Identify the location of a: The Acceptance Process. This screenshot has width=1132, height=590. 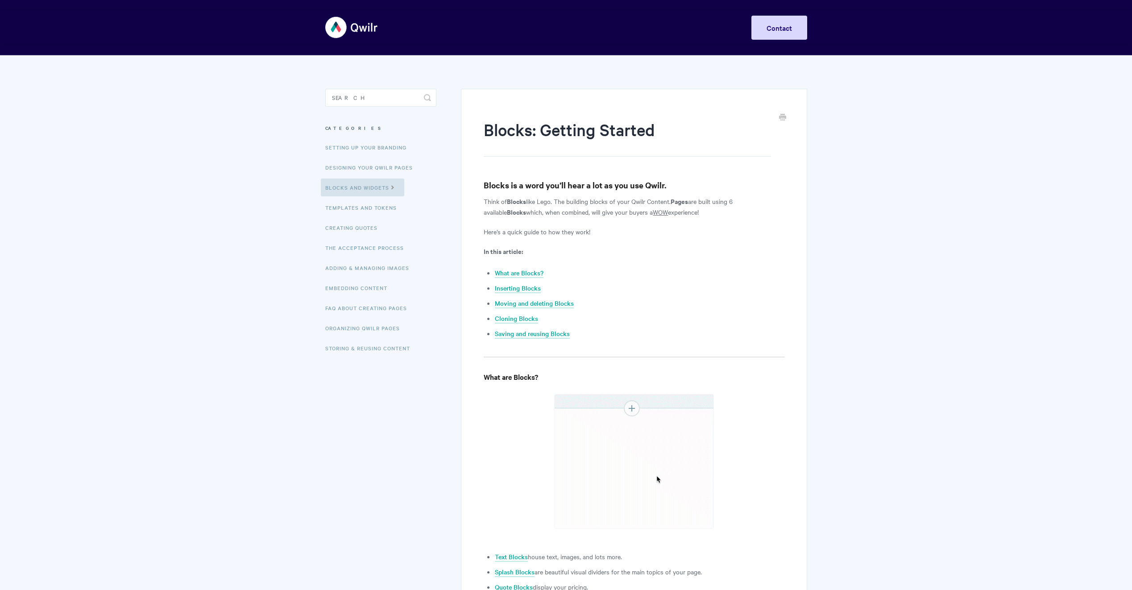
(368, 248).